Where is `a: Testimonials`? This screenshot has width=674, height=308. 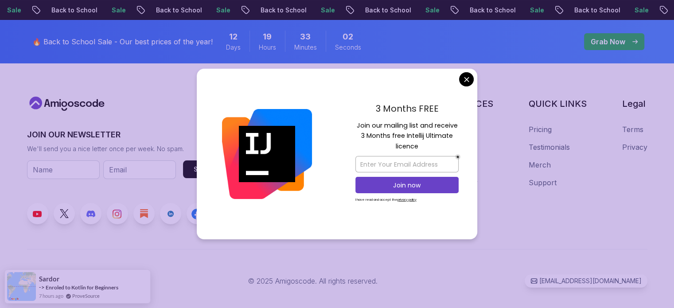 a: Testimonials is located at coordinates (549, 147).